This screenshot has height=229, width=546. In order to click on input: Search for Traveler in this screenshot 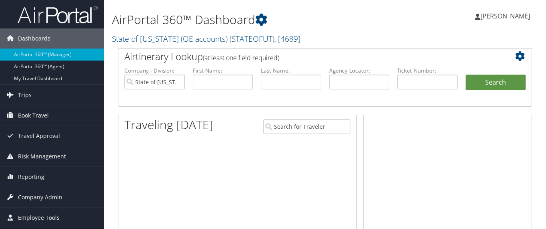, I will do `click(307, 126)`.